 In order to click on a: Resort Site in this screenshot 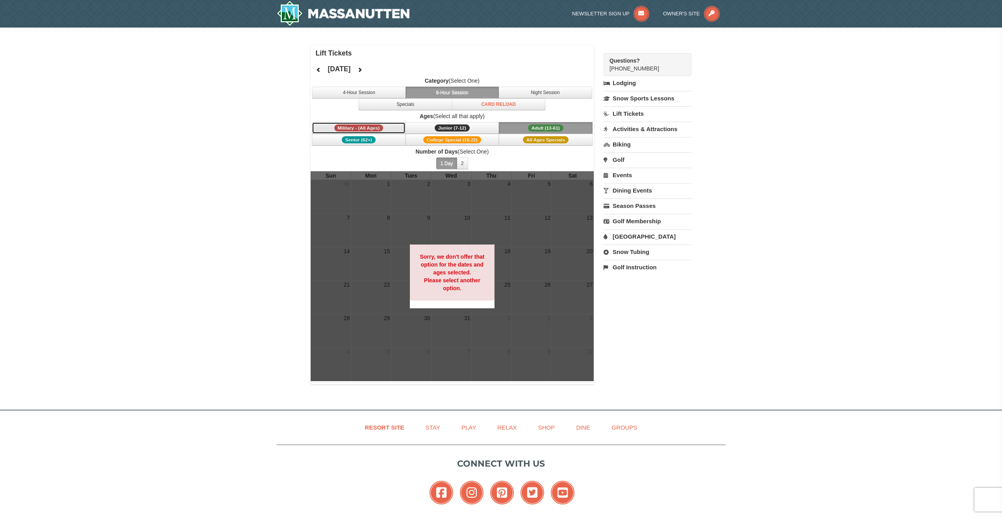, I will do `click(385, 427)`.